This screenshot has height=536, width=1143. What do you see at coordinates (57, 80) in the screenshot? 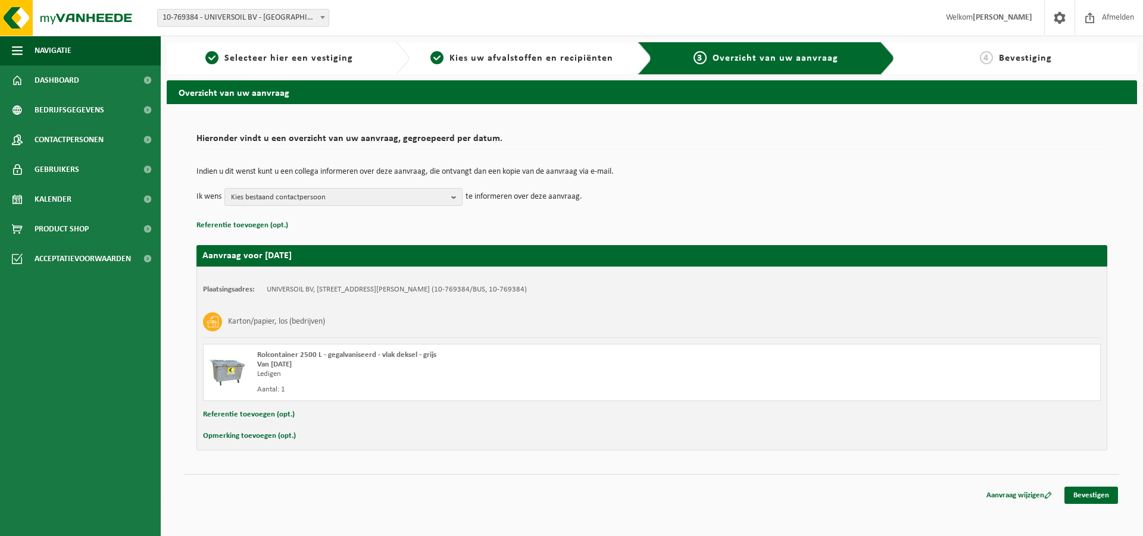
I see `span: Dashboard` at bounding box center [57, 80].